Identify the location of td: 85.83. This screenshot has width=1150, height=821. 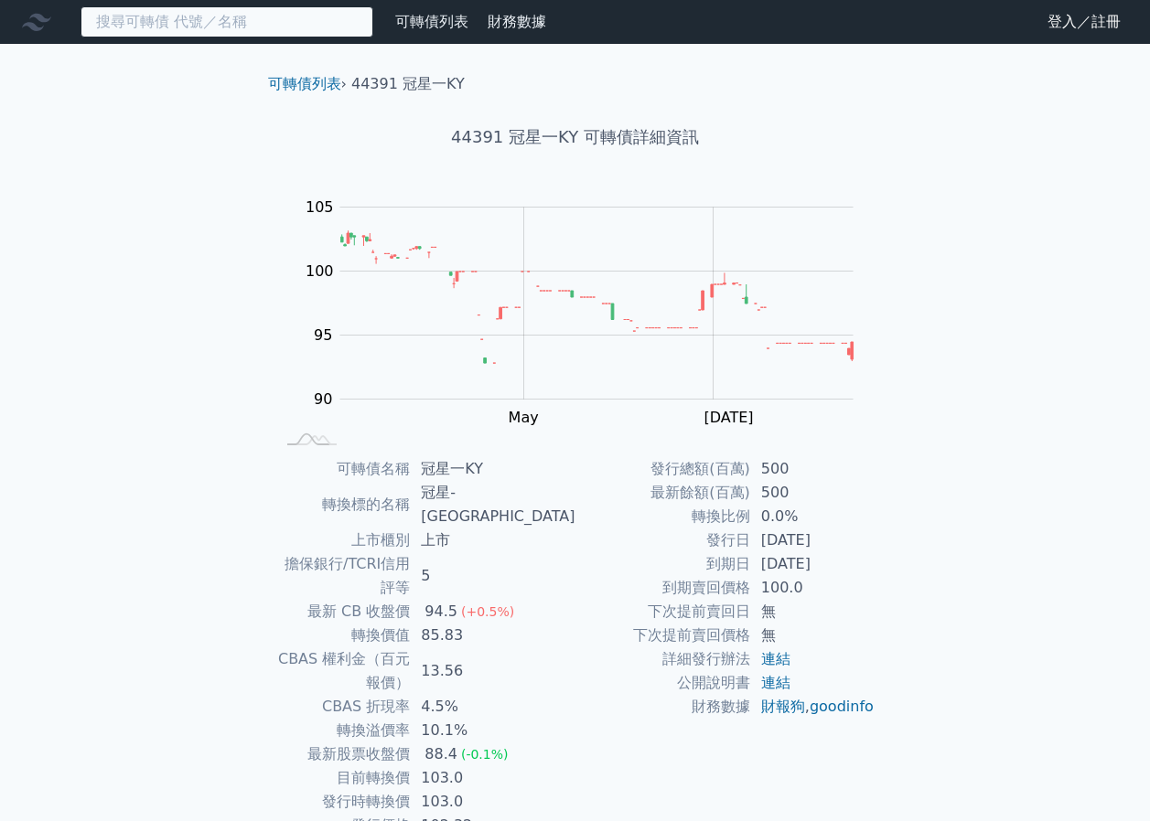
(492, 636).